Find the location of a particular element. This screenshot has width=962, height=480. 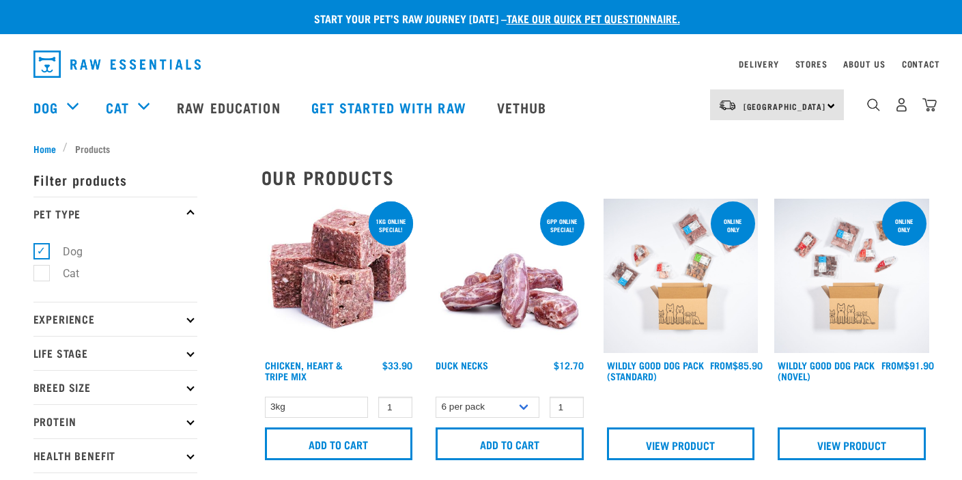

a: Delivery is located at coordinates (759, 64).